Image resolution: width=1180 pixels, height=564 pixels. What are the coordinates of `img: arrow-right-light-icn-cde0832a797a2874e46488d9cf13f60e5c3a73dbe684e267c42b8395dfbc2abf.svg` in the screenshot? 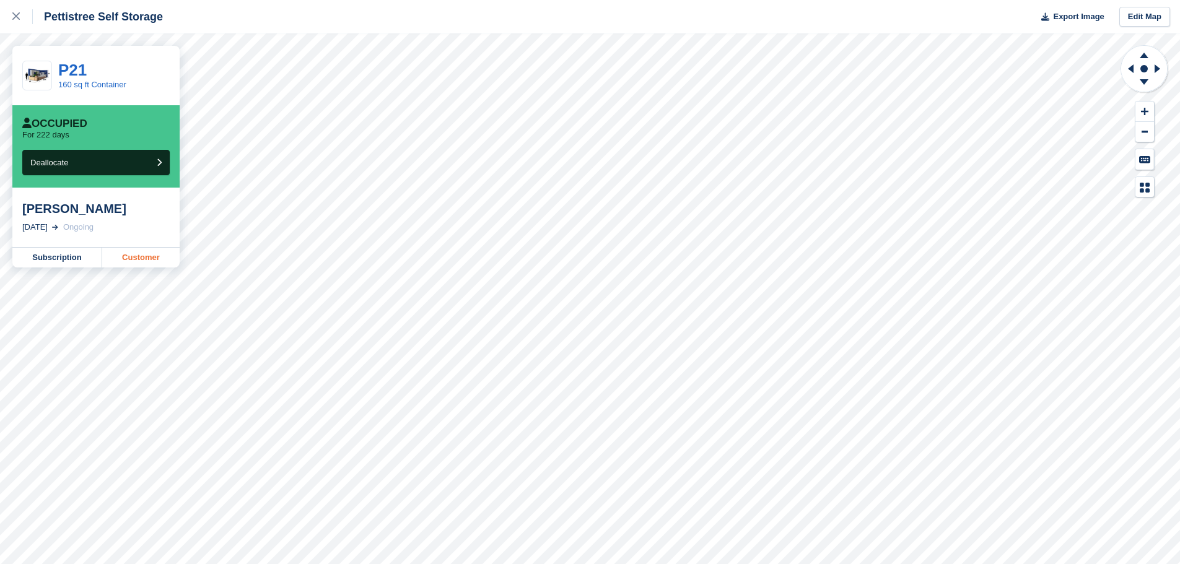 It's located at (55, 227).